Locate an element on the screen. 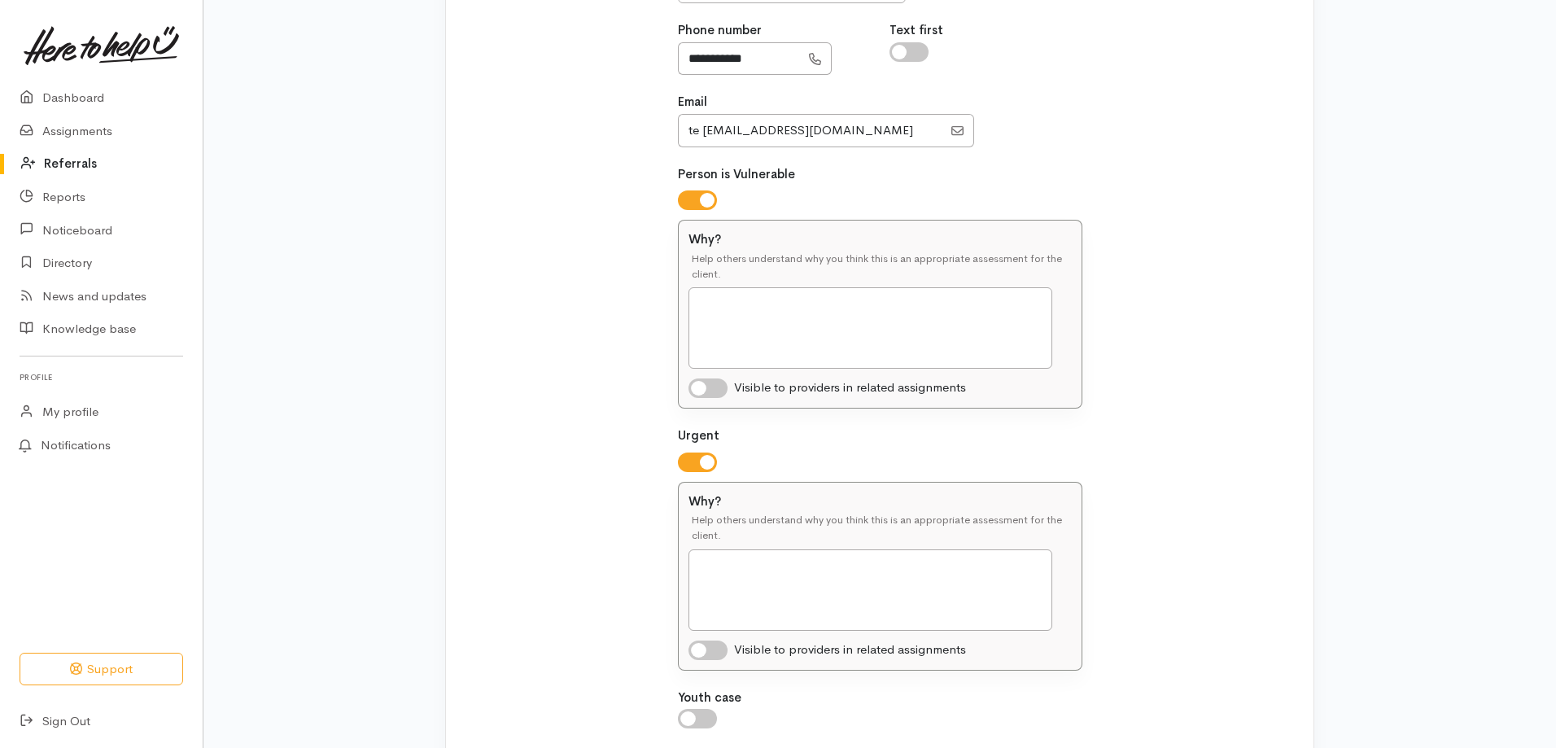  label: Person is Vulnerable is located at coordinates (736, 174).